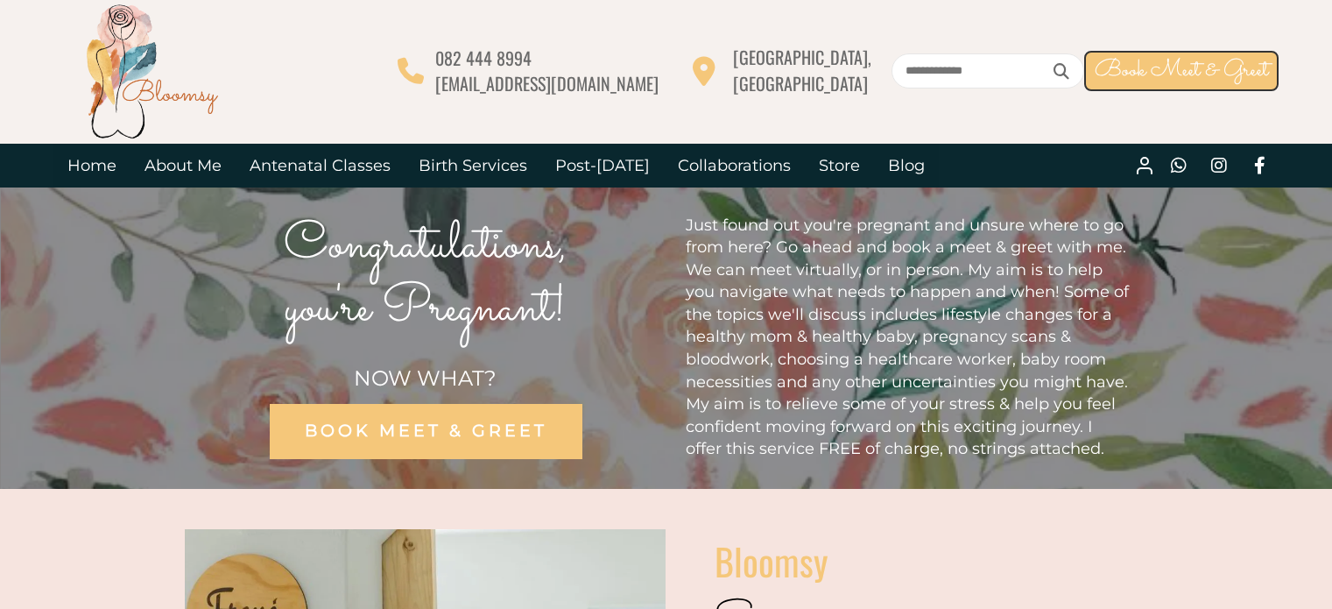 This screenshot has width=1332, height=609. I want to click on a: Antenatal Classes, so click(320, 166).